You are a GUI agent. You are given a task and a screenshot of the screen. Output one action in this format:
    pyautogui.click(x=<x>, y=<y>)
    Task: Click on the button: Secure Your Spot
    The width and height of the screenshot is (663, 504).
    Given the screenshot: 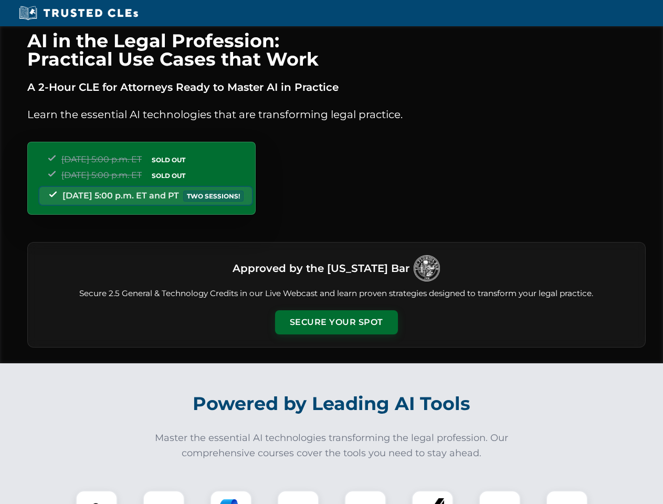 What is the action you would take?
    pyautogui.click(x=337, y=322)
    